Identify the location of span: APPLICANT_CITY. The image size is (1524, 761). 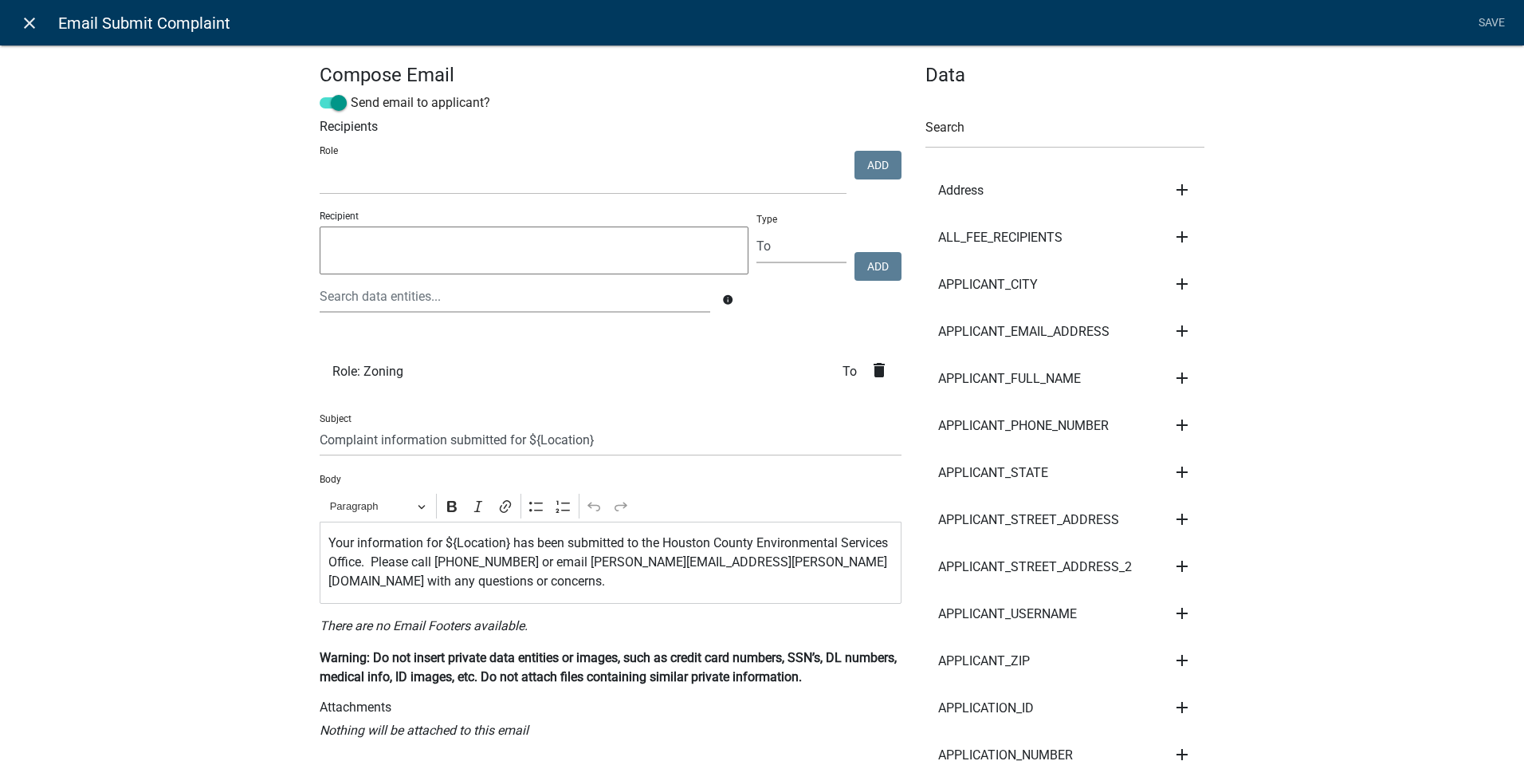
(988, 285).